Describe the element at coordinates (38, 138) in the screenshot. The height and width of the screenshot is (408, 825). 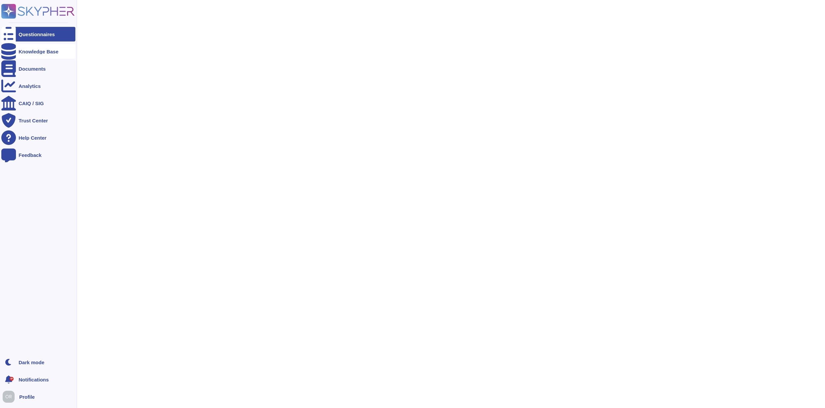
I see `a: Help Center` at that location.